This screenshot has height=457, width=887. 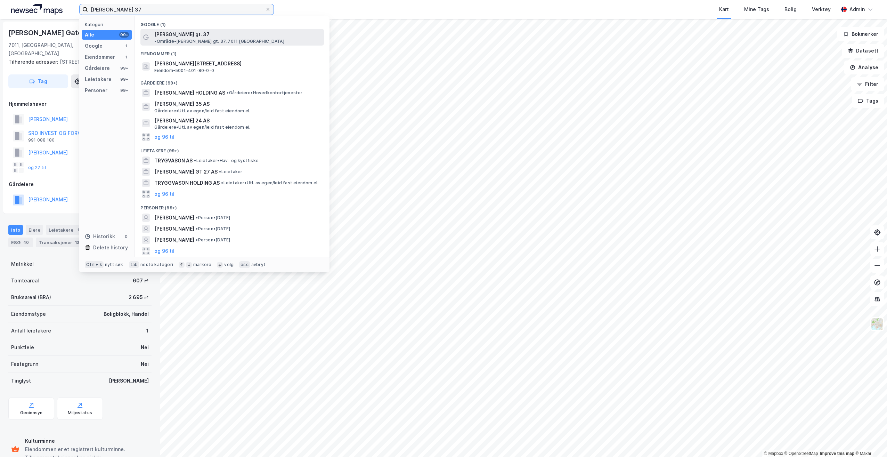 What do you see at coordinates (16, 230) in the screenshot?
I see `div: Info` at bounding box center [16, 230].